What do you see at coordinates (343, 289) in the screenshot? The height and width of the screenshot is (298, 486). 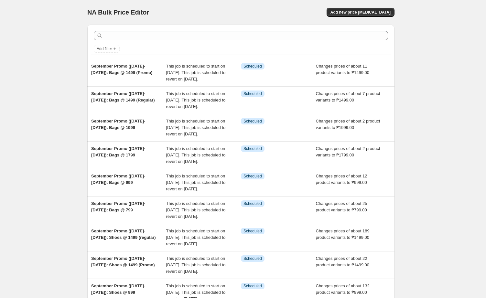 I see `span: Changes prices of about 132 product variants to ₱999.00` at bounding box center [343, 289].